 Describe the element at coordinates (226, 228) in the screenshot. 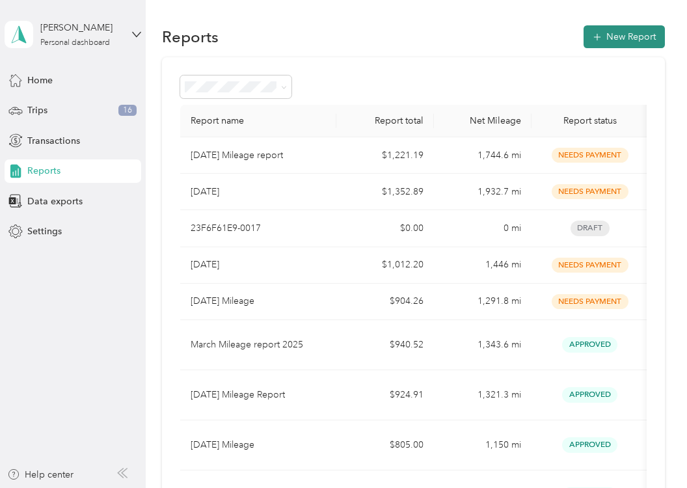

I see `p: 23F6F61E9-0017` at that location.